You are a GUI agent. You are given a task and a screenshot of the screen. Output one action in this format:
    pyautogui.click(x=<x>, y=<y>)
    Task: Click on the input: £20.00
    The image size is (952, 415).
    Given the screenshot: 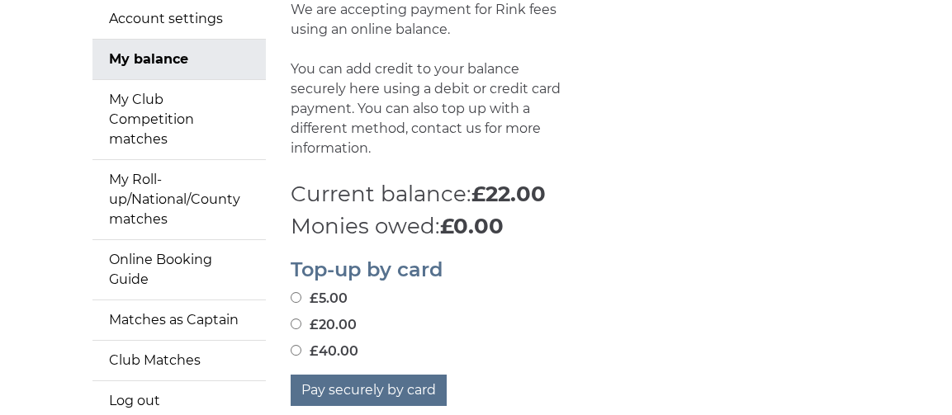 What is the action you would take?
    pyautogui.click(x=296, y=324)
    